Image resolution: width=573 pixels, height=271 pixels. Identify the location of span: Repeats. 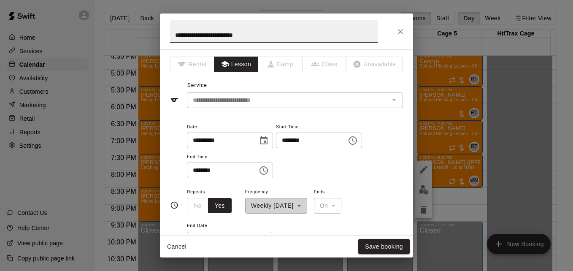
(213, 192).